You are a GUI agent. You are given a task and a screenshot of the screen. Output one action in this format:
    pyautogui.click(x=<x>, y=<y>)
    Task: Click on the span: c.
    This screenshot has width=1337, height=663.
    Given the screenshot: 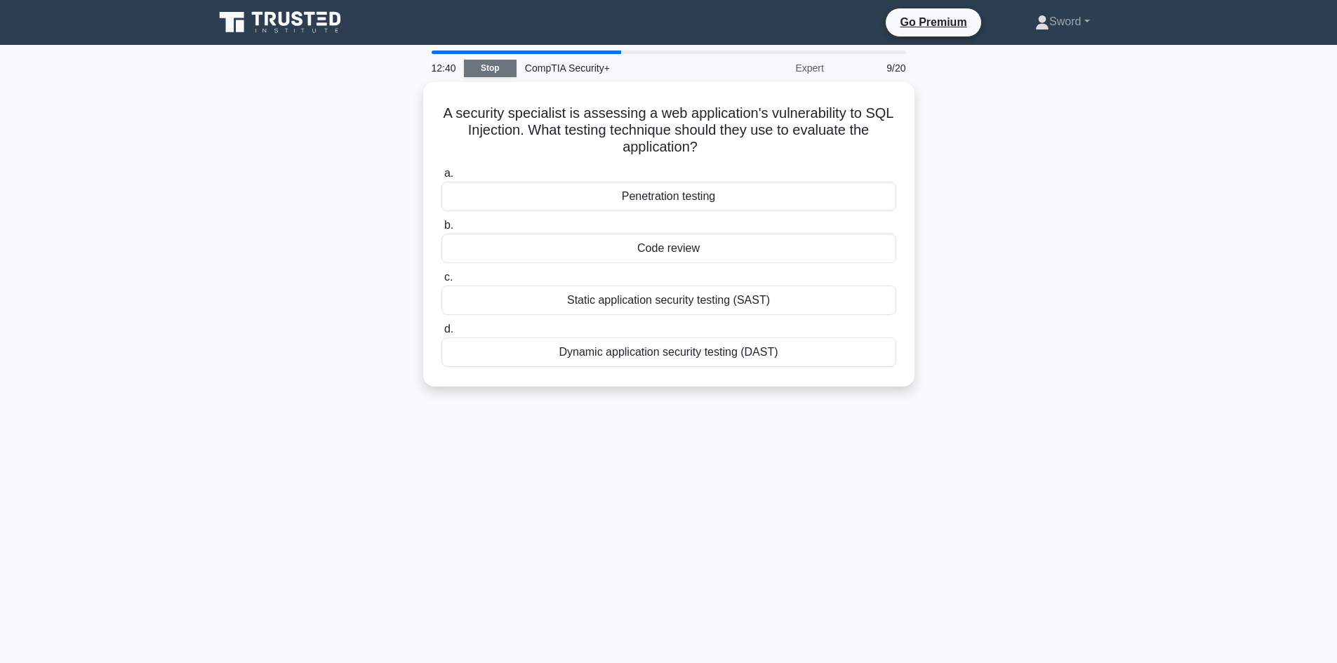 What is the action you would take?
    pyautogui.click(x=448, y=276)
    